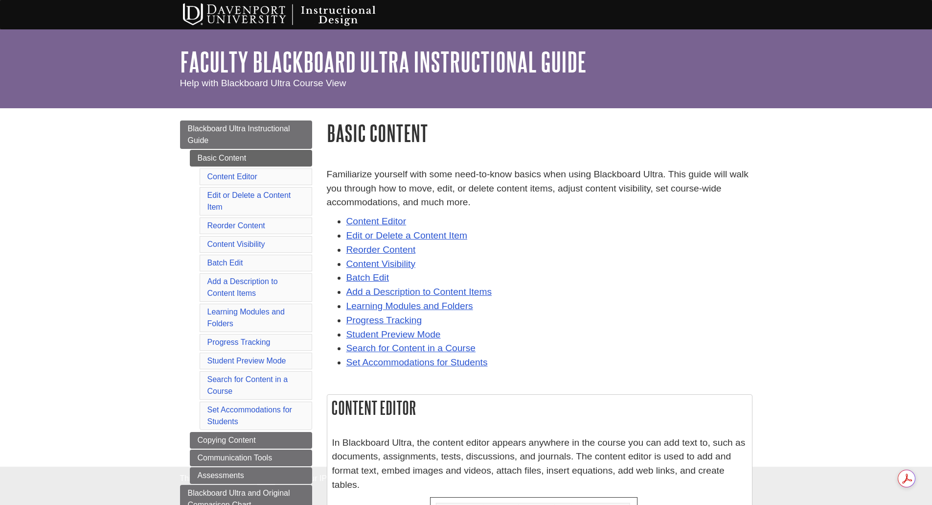  What do you see at coordinates (540, 188) in the screenshot?
I see `p: Familiarize yourself with some need-to-know basics when using Blackboard Ultra. This guide will w...` at bounding box center [540, 188].